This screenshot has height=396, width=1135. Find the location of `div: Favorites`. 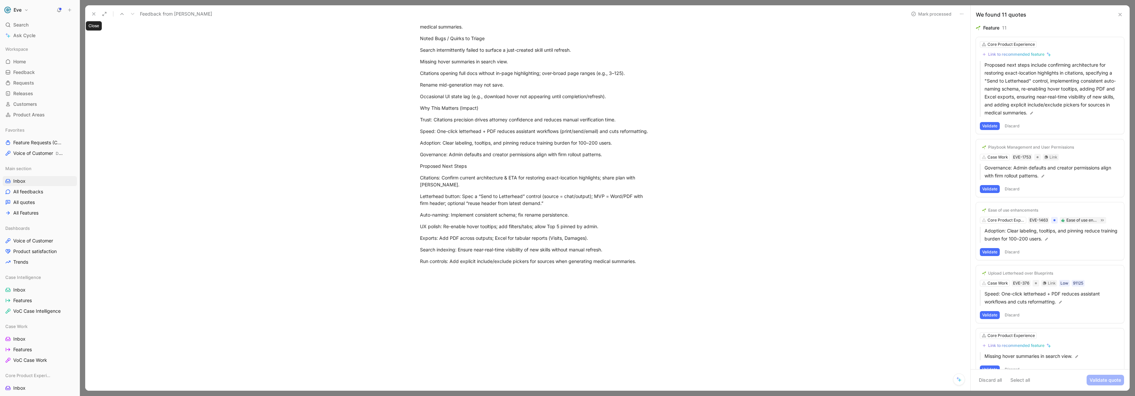

div: Favorites is located at coordinates (40, 130).